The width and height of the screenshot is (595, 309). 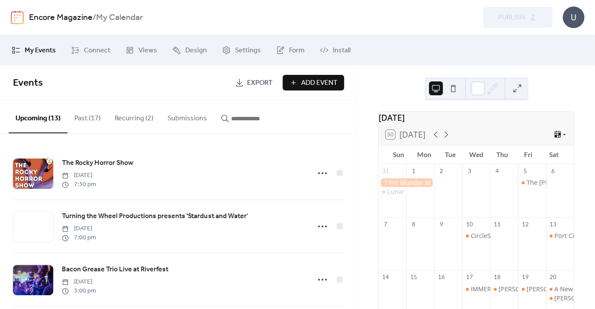 What do you see at coordinates (28, 83) in the screenshot?
I see `span: Events` at bounding box center [28, 83].